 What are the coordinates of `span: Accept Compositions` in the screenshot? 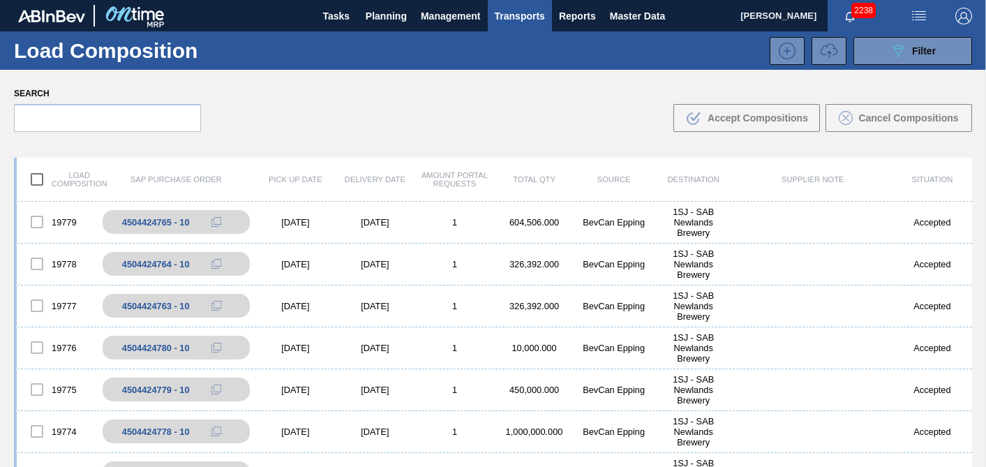 It's located at (757, 118).